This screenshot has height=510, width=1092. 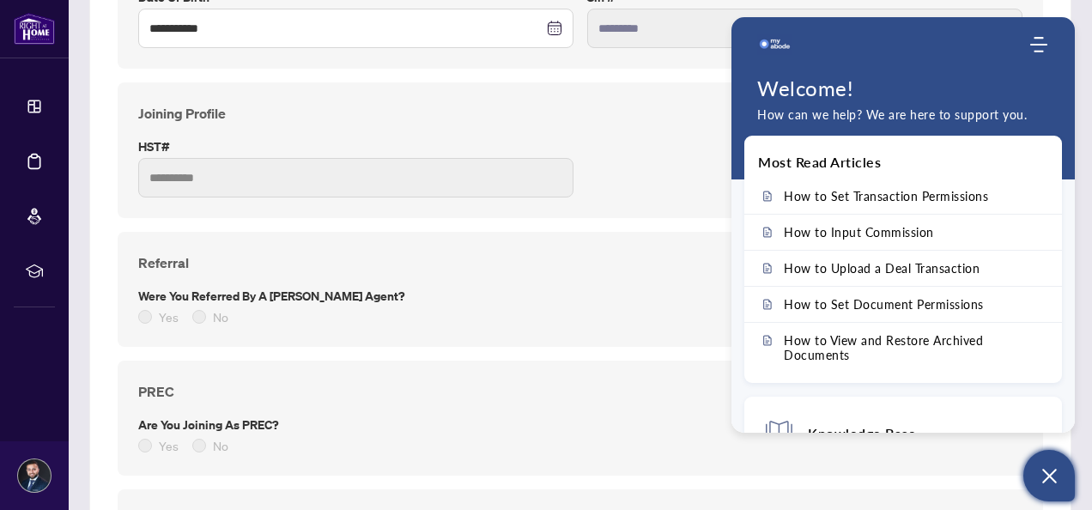 What do you see at coordinates (1038, 45) in the screenshot?
I see `div: Modules Menu` at bounding box center [1038, 45].